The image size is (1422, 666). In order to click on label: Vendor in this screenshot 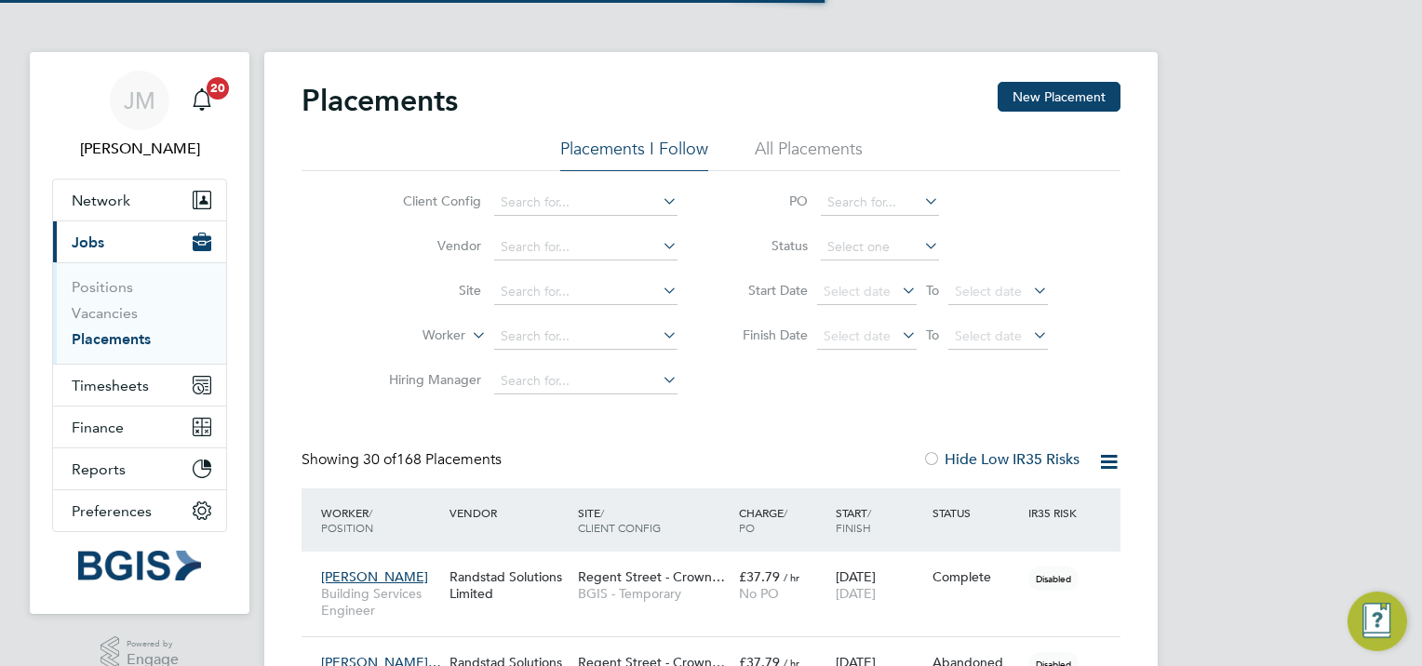, I will do `click(427, 246)`.